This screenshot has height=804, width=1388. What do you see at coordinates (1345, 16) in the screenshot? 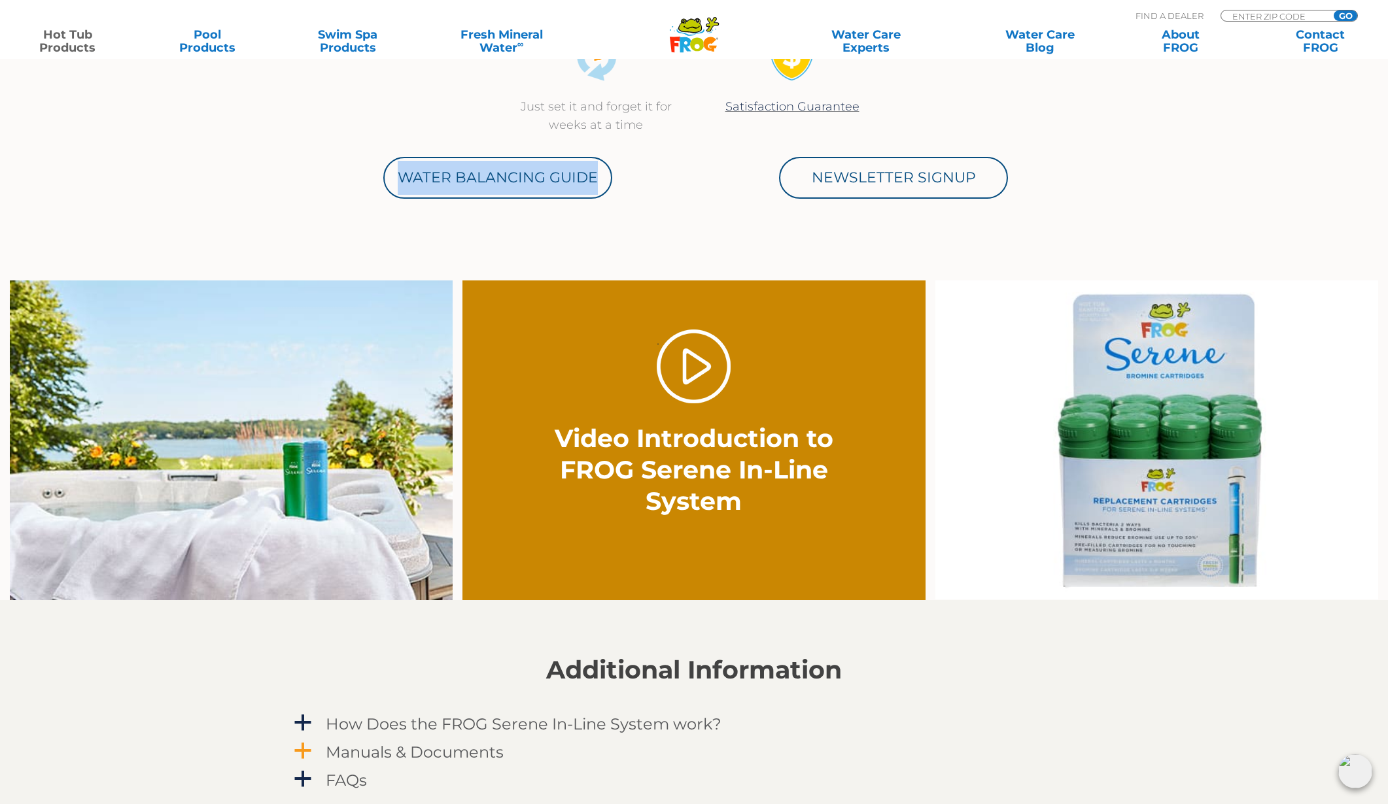
I see `input: GO` at bounding box center [1345, 16].